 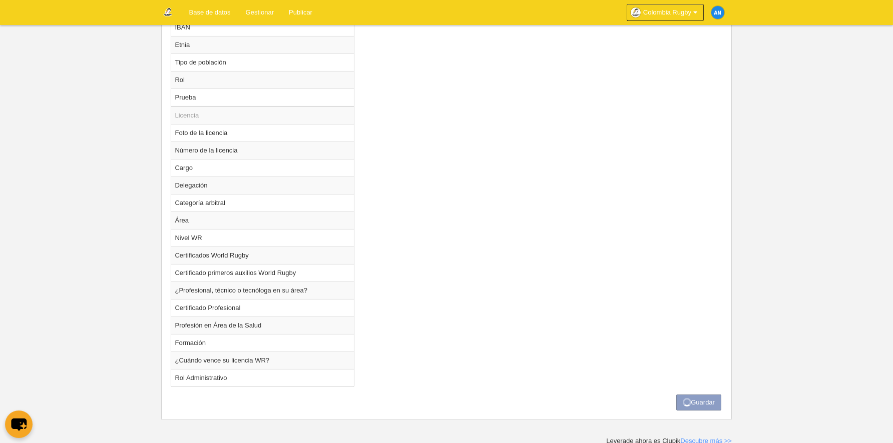 I want to click on td: Delegación, so click(x=263, y=185).